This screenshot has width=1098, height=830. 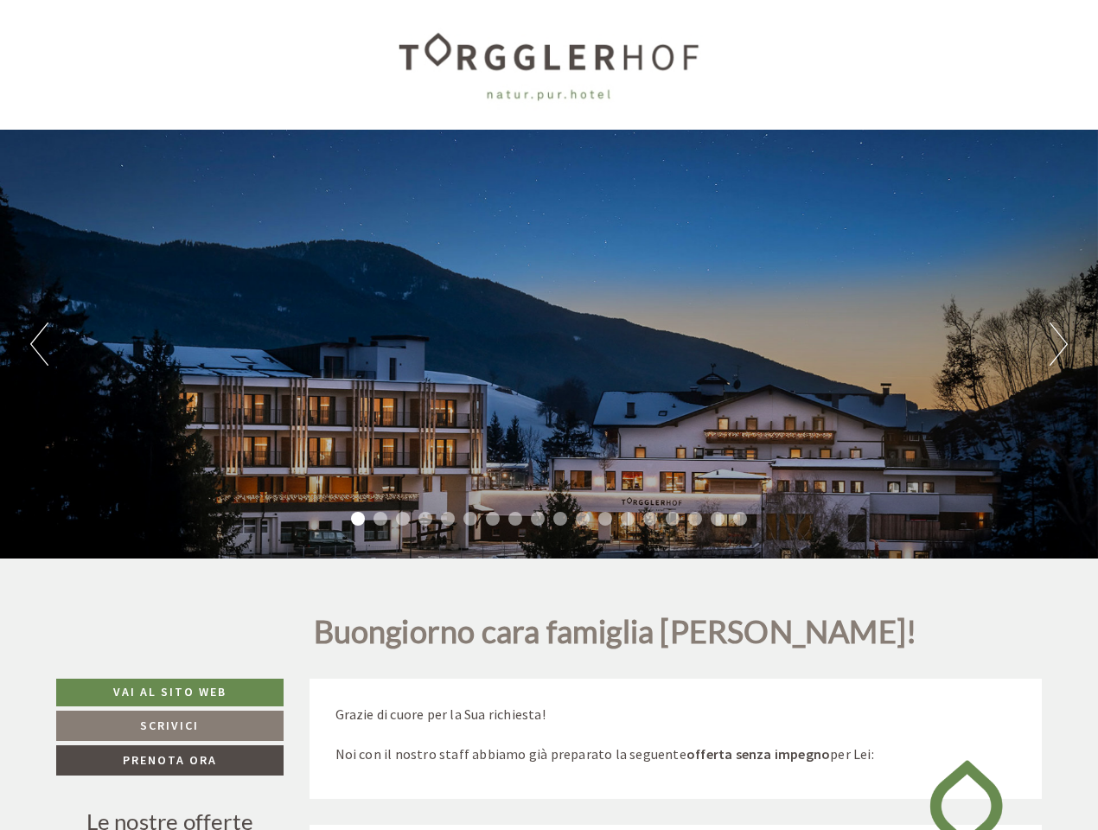 What do you see at coordinates (169, 760) in the screenshot?
I see `a: Prenota ora` at bounding box center [169, 760].